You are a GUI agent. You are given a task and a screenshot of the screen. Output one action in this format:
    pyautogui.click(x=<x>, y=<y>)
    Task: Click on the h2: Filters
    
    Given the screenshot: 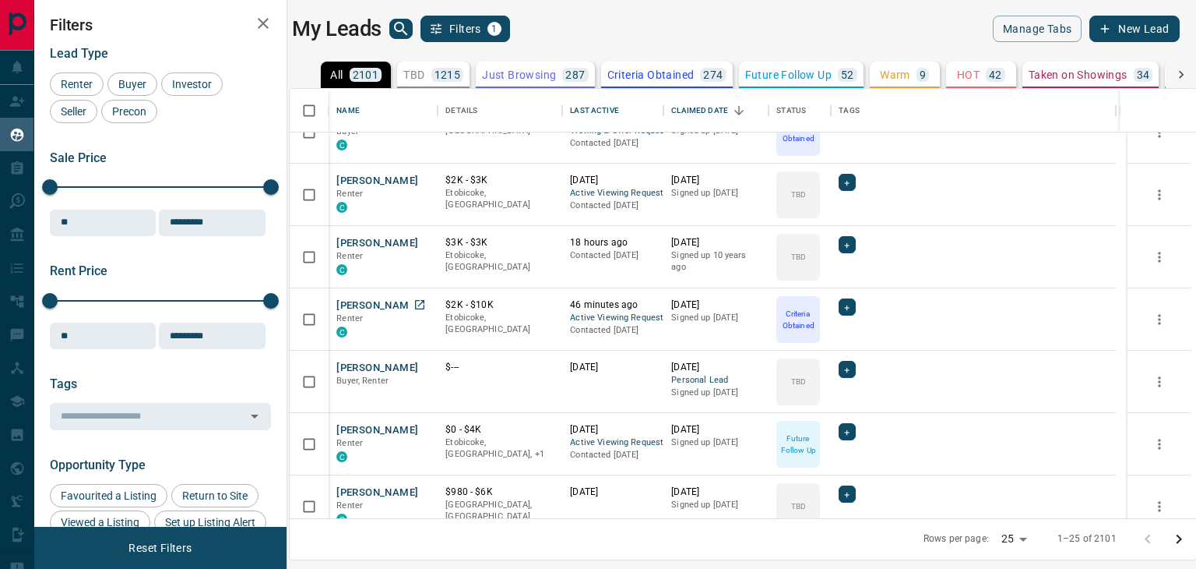 What is the action you would take?
    pyautogui.click(x=160, y=25)
    